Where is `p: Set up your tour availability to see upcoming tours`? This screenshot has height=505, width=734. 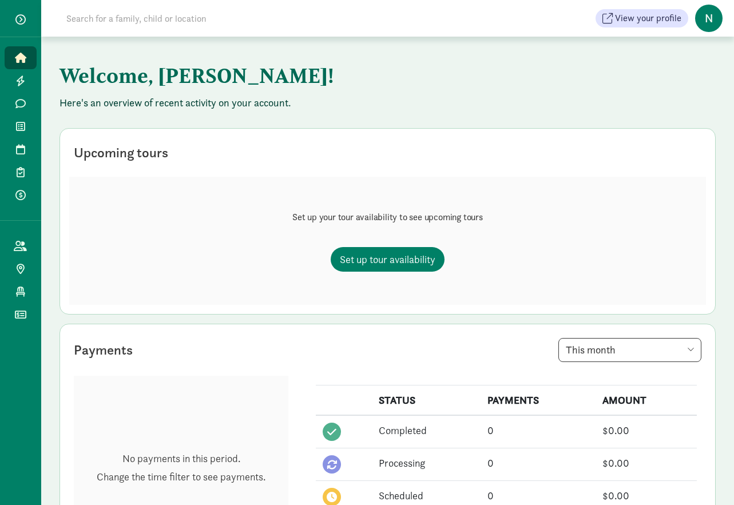
p: Set up your tour availability to see upcoming tours is located at coordinates (387, 217).